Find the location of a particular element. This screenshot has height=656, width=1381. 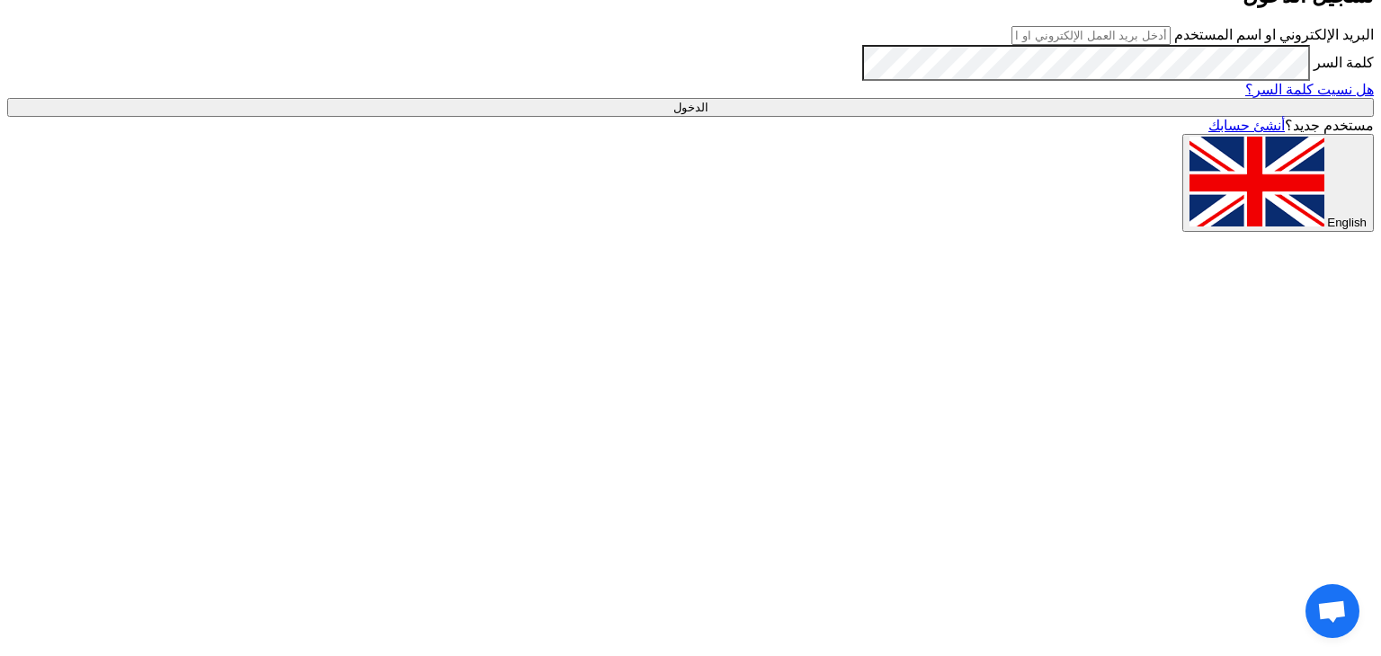

label: كلمة السر is located at coordinates (1343, 62).